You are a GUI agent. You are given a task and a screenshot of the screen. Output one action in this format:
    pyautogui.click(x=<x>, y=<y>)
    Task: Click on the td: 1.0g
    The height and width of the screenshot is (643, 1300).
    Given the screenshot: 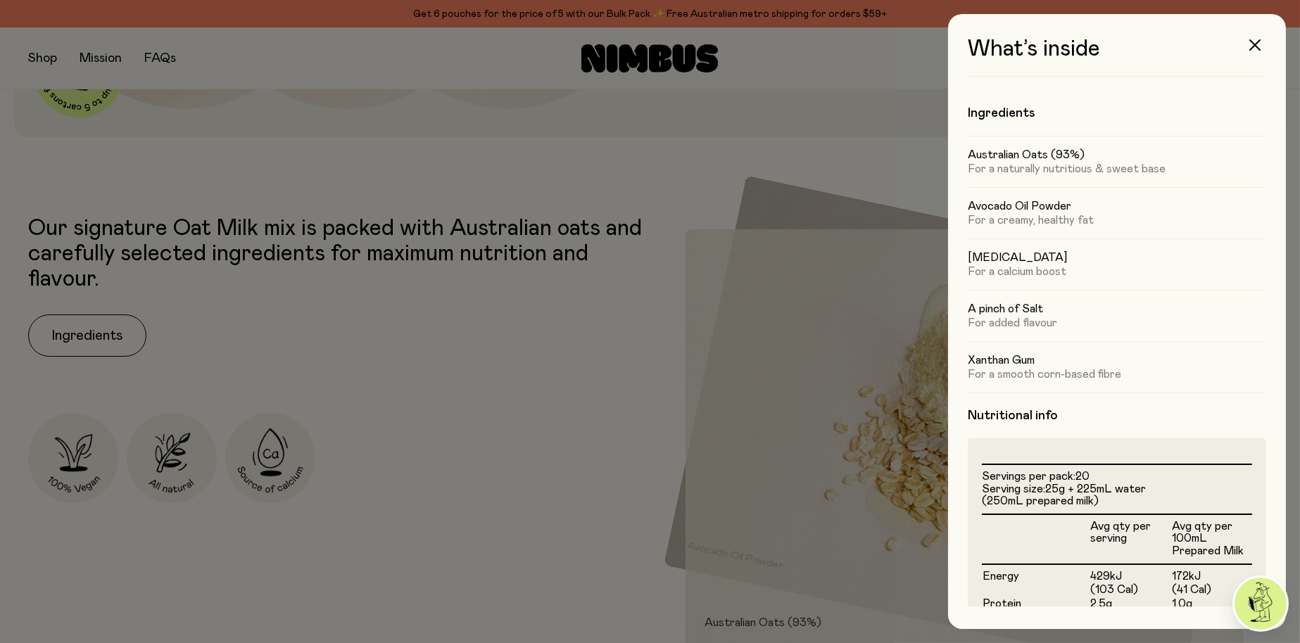 What is the action you would take?
    pyautogui.click(x=1211, y=605)
    